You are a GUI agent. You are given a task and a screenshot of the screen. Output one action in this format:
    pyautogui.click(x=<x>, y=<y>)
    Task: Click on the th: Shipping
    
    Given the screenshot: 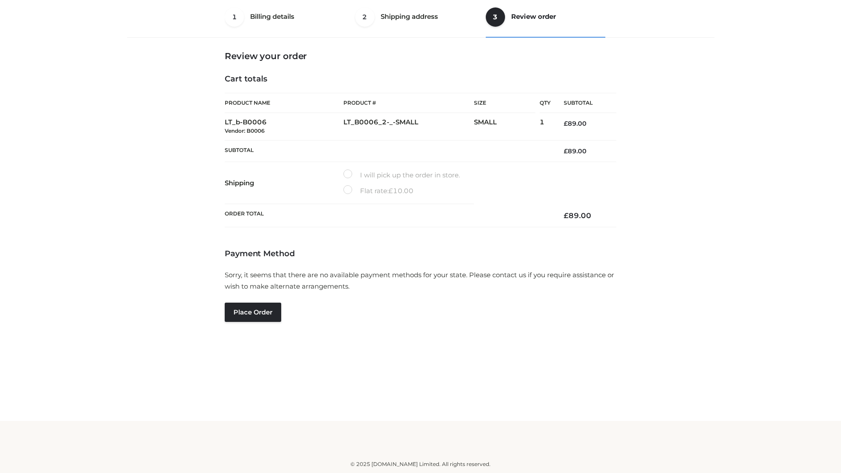 What is the action you would take?
    pyautogui.click(x=284, y=183)
    